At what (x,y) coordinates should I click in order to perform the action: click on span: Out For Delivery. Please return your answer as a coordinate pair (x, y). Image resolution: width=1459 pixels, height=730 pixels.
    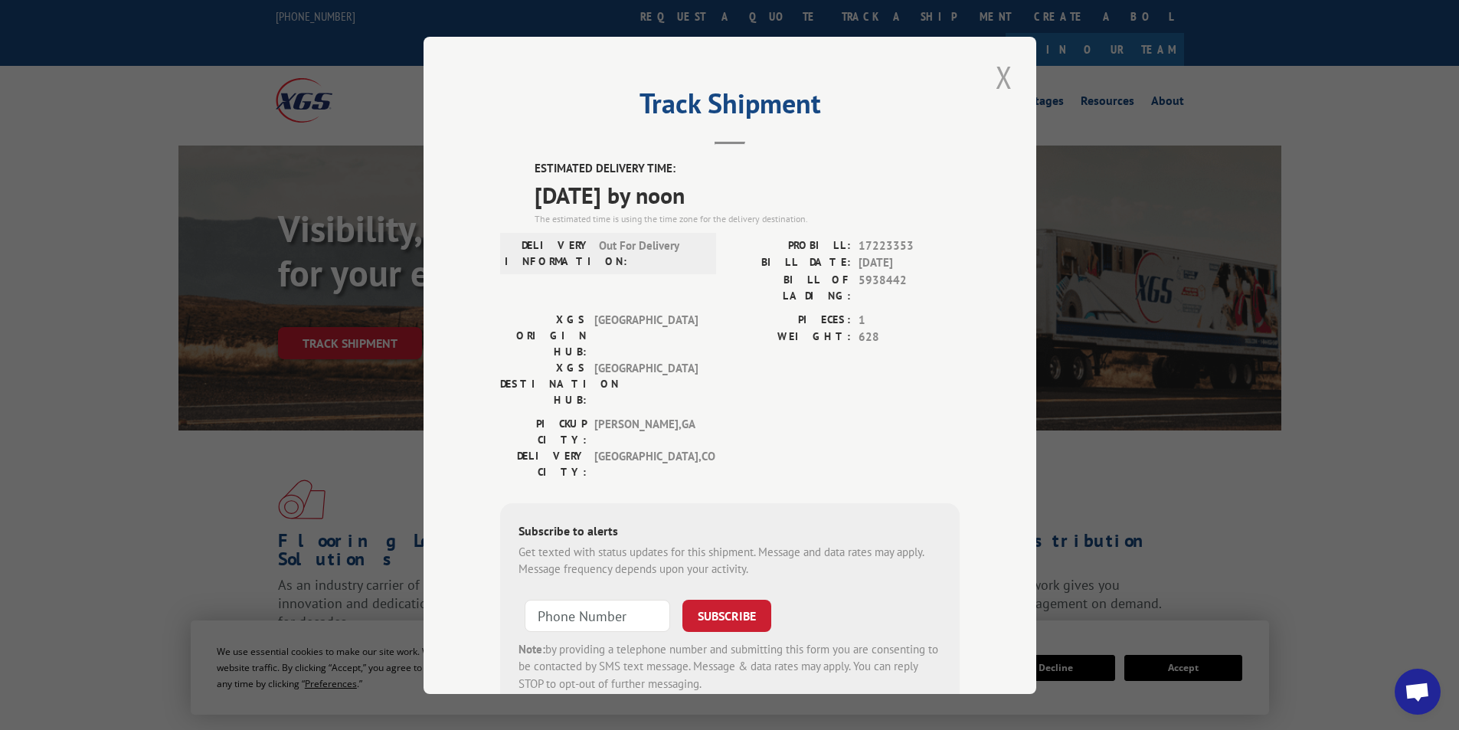
    Looking at the image, I should click on (650, 253).